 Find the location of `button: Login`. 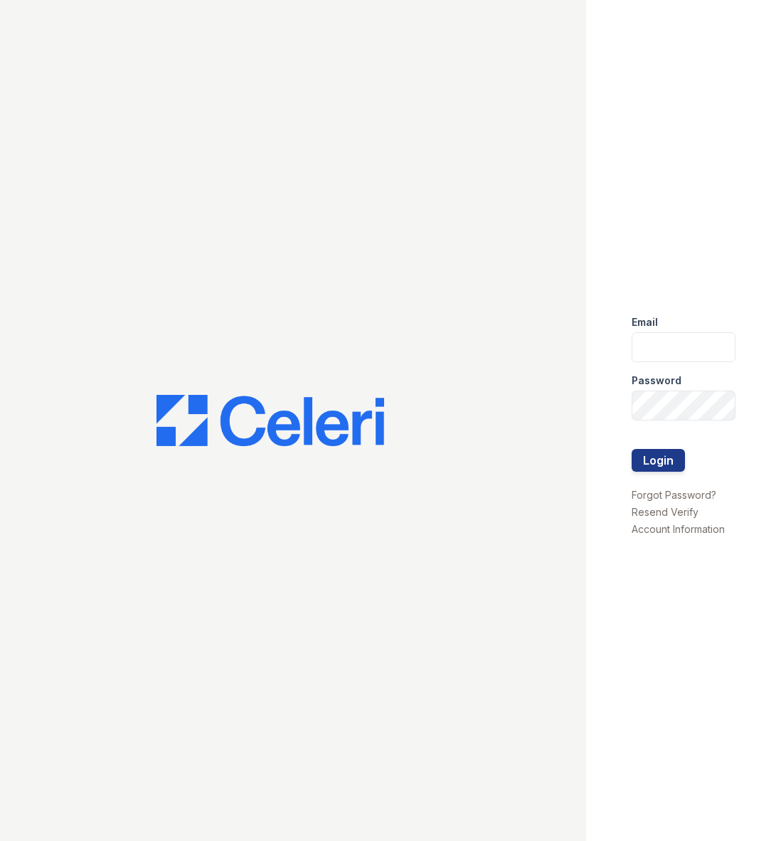

button: Login is located at coordinates (658, 460).